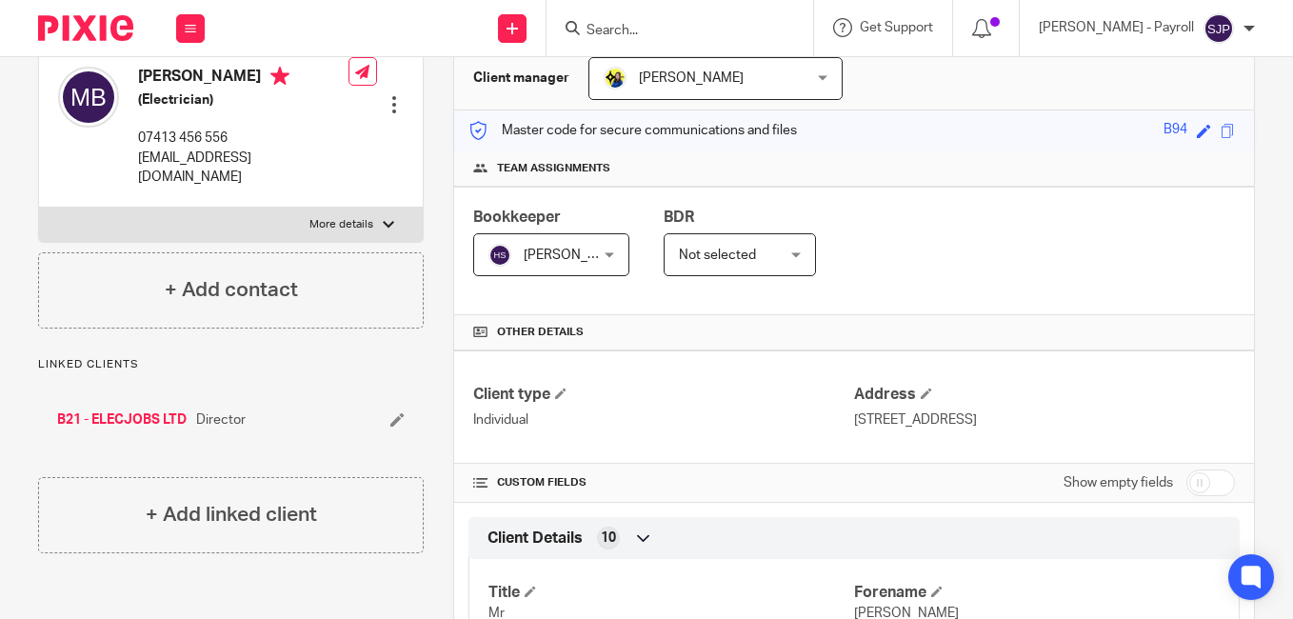 The width and height of the screenshot is (1293, 619). Describe the element at coordinates (517, 217) in the screenshot. I see `span: Bookkeeper` at that location.